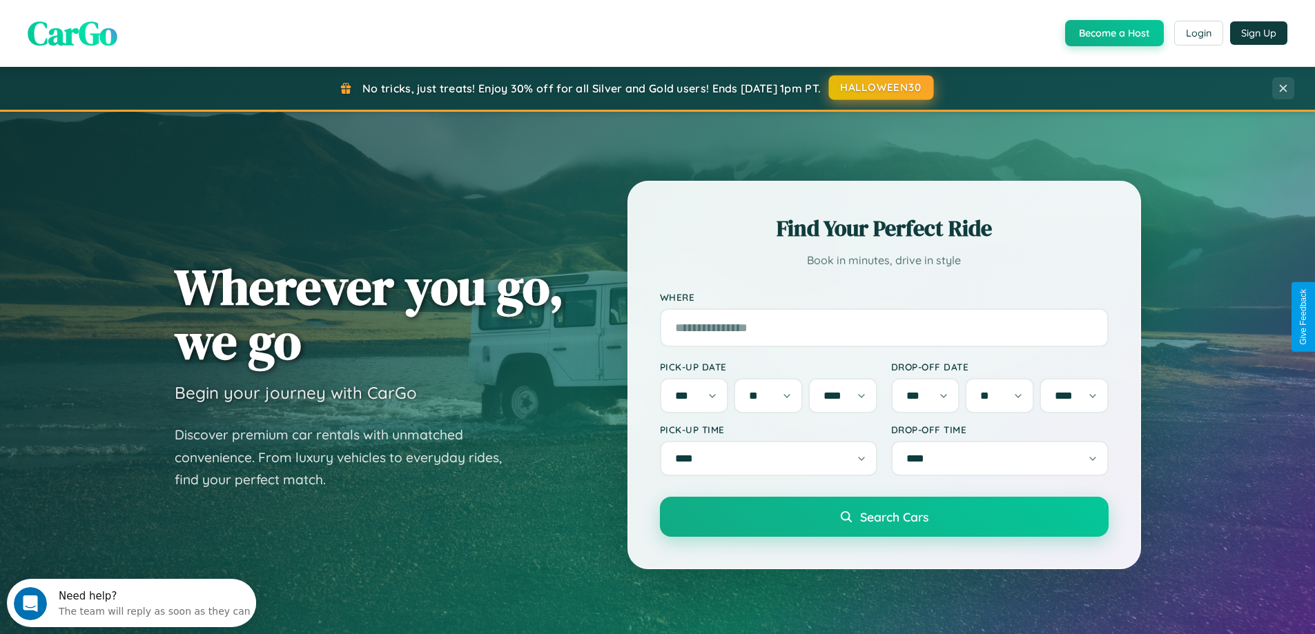  I want to click on p: Book in minutes, drive in style, so click(884, 260).